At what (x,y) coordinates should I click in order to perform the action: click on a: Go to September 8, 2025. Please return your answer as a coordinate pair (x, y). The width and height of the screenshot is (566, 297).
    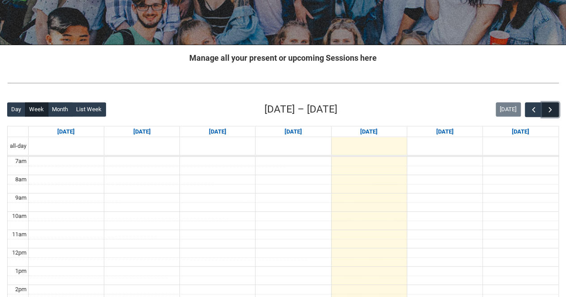
    Looking at the image, I should click on (141, 132).